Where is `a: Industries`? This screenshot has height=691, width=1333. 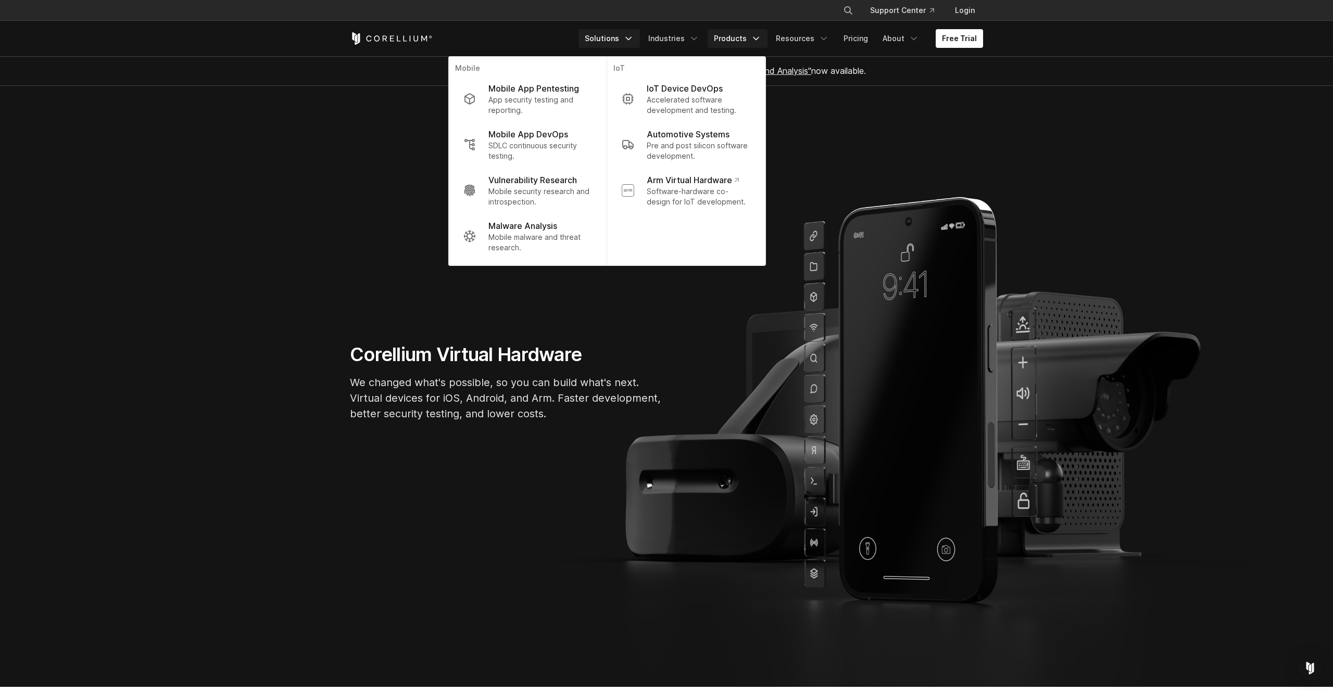 a: Industries is located at coordinates (674, 39).